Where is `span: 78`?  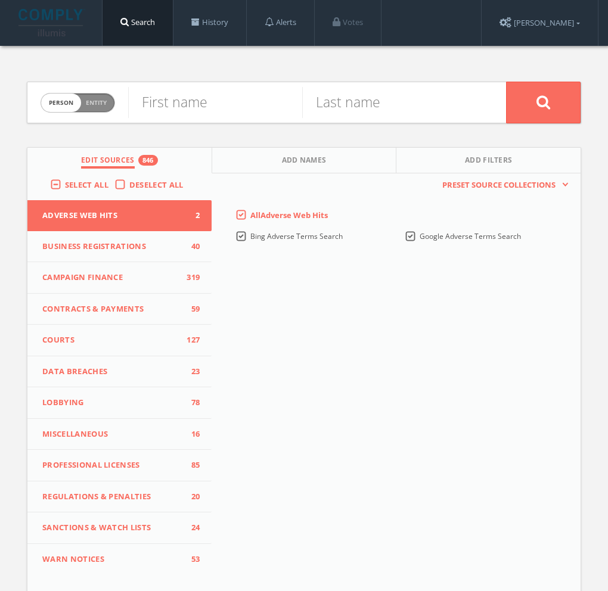 span: 78 is located at coordinates (191, 403).